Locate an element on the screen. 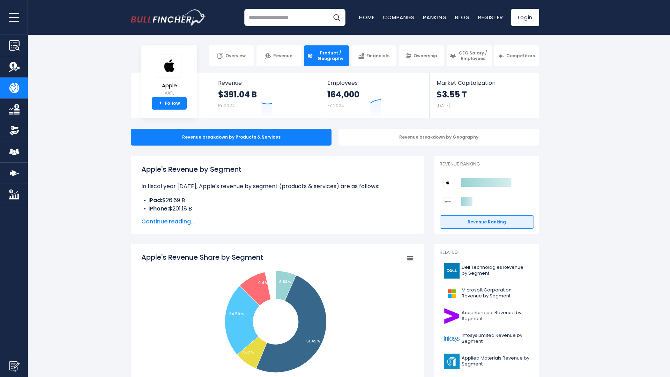 This screenshot has width=670, height=377. div: Revenue breakdown by Products & Services is located at coordinates (231, 137).